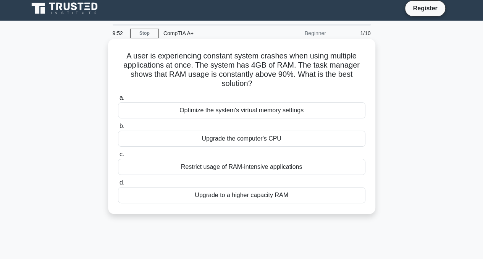  Describe the element at coordinates (242, 195) in the screenshot. I see `div: Upgrade to a higher capacity RAM` at that location.